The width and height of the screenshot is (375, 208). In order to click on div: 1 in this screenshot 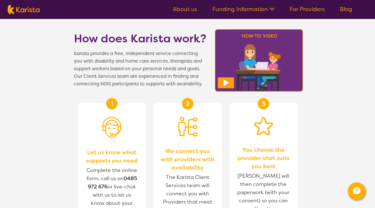, I will do `click(112, 104)`.